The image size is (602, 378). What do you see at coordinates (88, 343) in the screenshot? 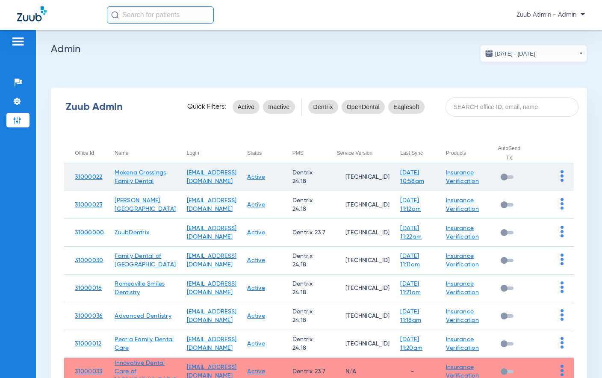
I see `a: 31000012` at bounding box center [88, 343].